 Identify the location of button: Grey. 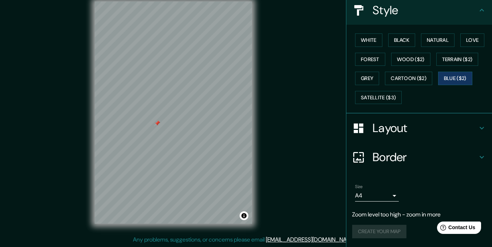
(367, 78).